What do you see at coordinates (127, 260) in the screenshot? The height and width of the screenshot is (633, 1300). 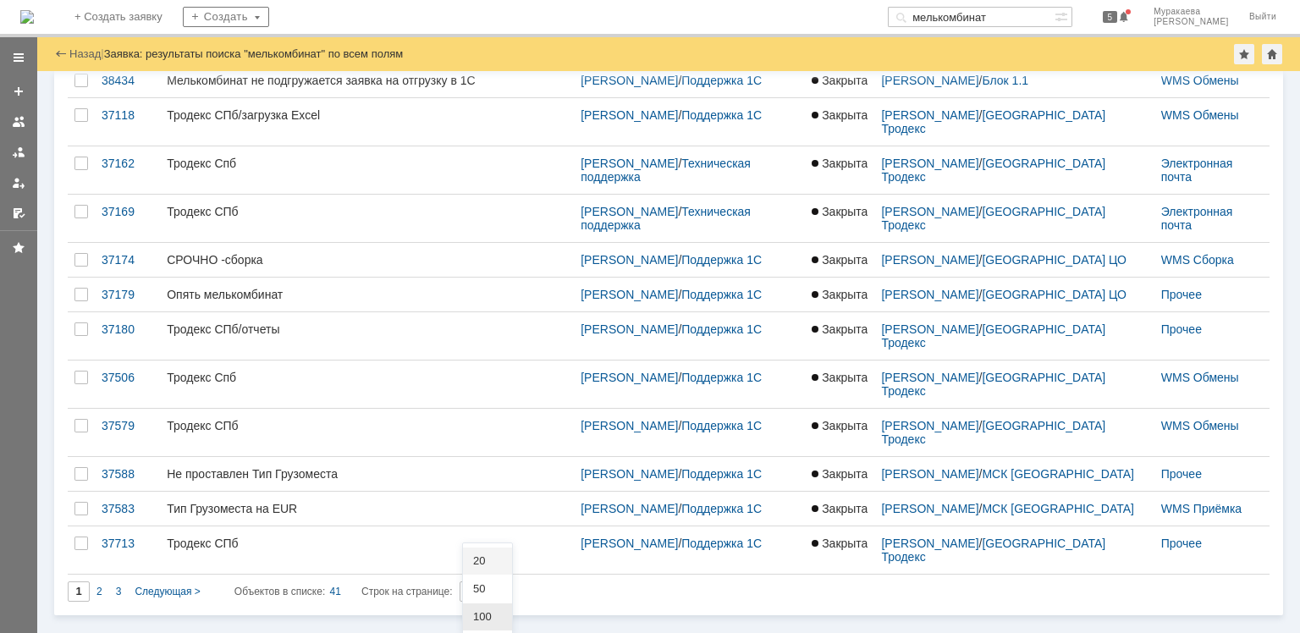 I see `a: 37174` at bounding box center [127, 260].